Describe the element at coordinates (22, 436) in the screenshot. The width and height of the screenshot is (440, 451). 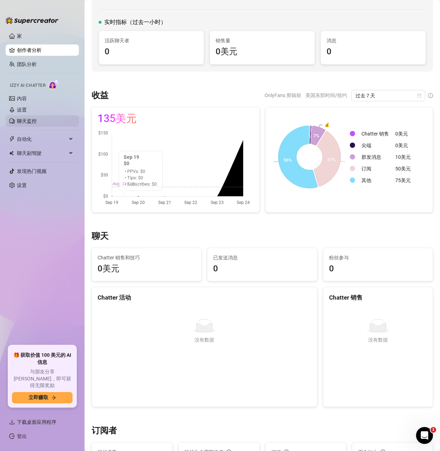
I see `a: 登出` at that location.